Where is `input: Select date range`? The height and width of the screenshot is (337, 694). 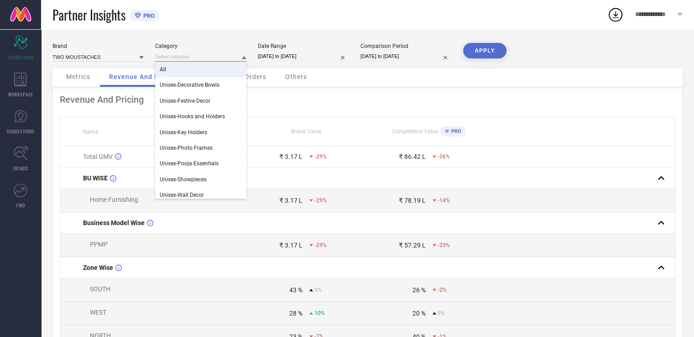 input: Select date range is located at coordinates (303, 56).